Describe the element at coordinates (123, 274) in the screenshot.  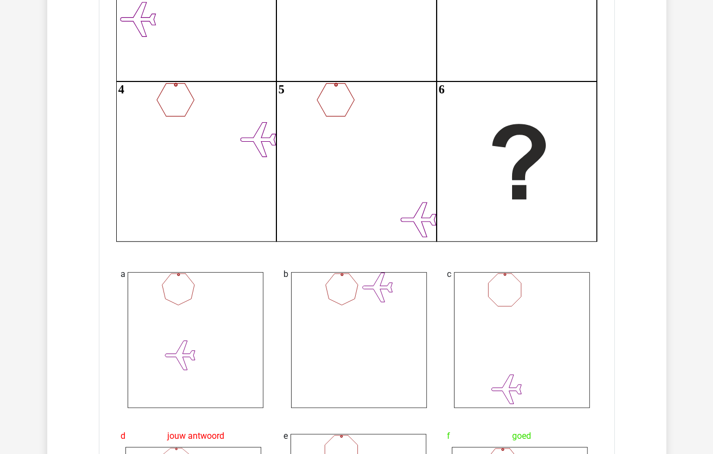
I see `span: a` at that location.